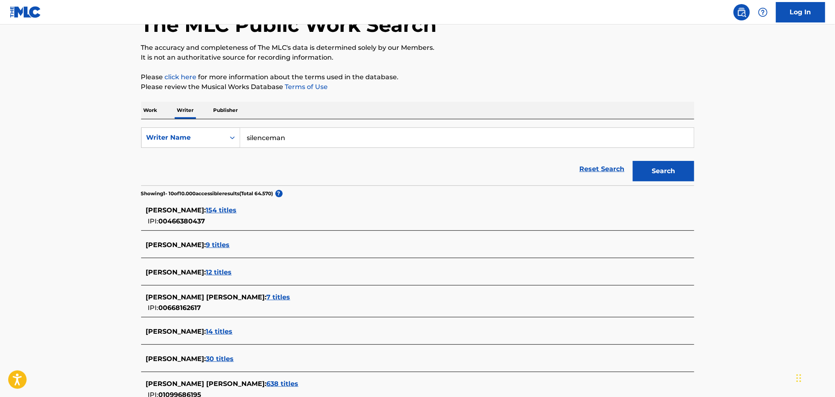 The width and height of the screenshot is (835, 397). What do you see at coordinates (25, 12) in the screenshot?
I see `img: MLC Logo` at bounding box center [25, 12].